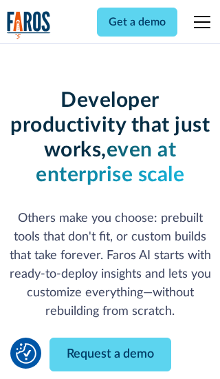 The width and height of the screenshot is (220, 379). What do you see at coordinates (26, 353) in the screenshot?
I see `button: Cookie Settings` at bounding box center [26, 353].